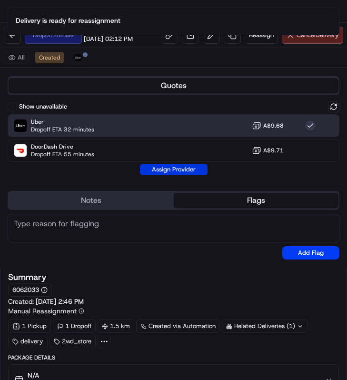  What do you see at coordinates (273, 150) in the screenshot?
I see `span: A$9.71` at bounding box center [273, 150].